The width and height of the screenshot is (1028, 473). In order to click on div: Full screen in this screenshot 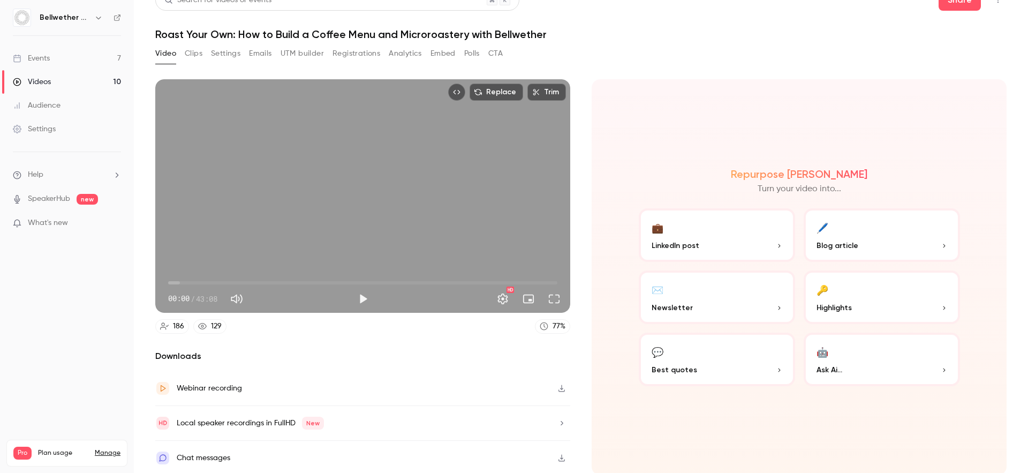, I will do `click(554, 299)`.